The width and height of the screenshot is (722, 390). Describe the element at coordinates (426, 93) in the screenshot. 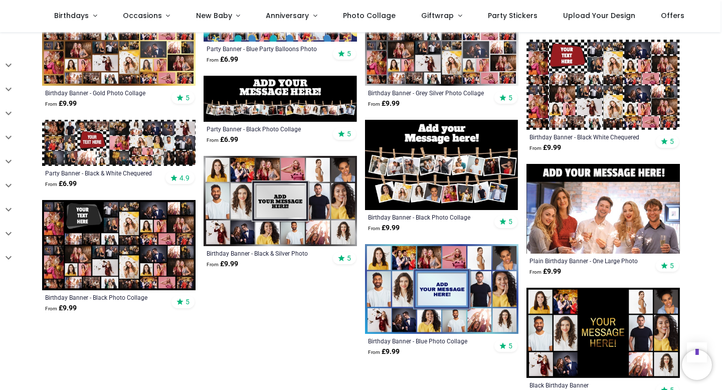

I see `div: Birthday Banner - Grey Silver Photo Collage` at that location.